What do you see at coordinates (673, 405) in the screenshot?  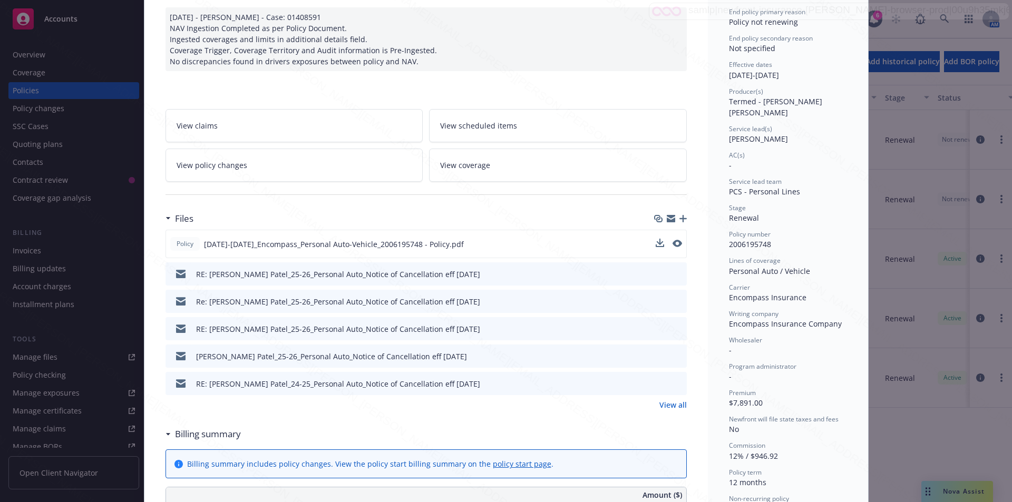 I see `a: View all` at bounding box center [673, 405].